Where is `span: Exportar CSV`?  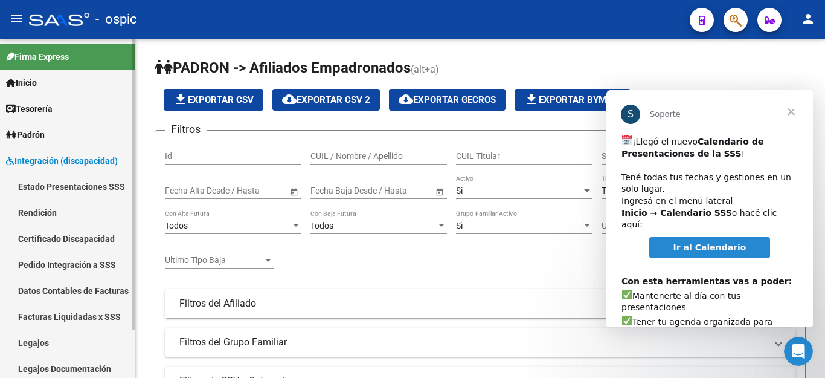 span: Exportar CSV is located at coordinates (213, 100).